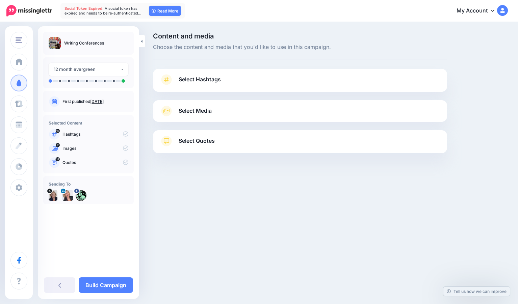 This screenshot has width=518, height=304. Describe the element at coordinates (103, 11) in the screenshot. I see `span: A social token has expired and needs to be re-authenticated…` at that location.